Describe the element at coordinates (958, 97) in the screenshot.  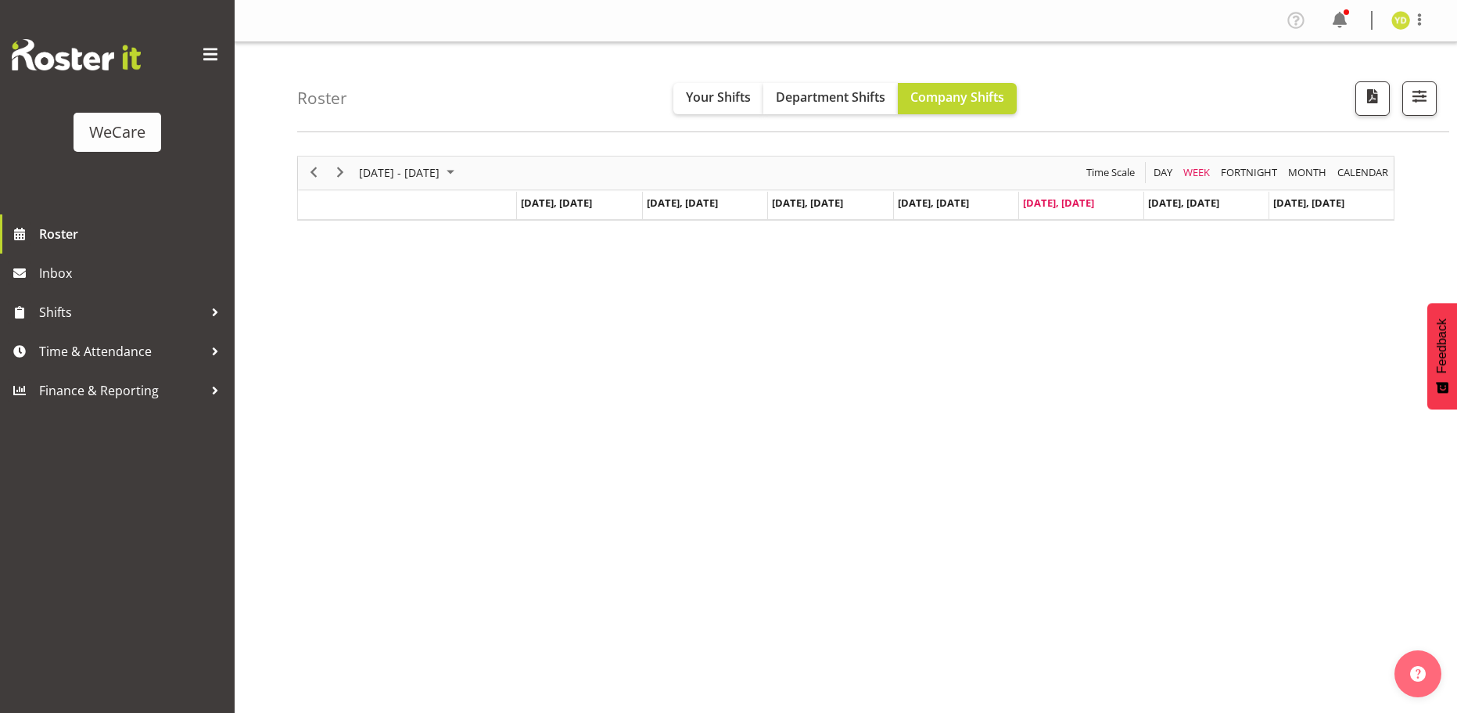
I see `span: Company Shifts` at that location.